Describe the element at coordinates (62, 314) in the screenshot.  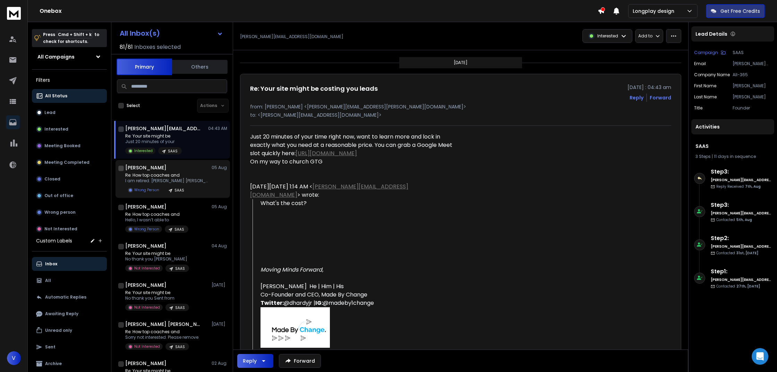
I see `p: Awaiting Reply` at that location.